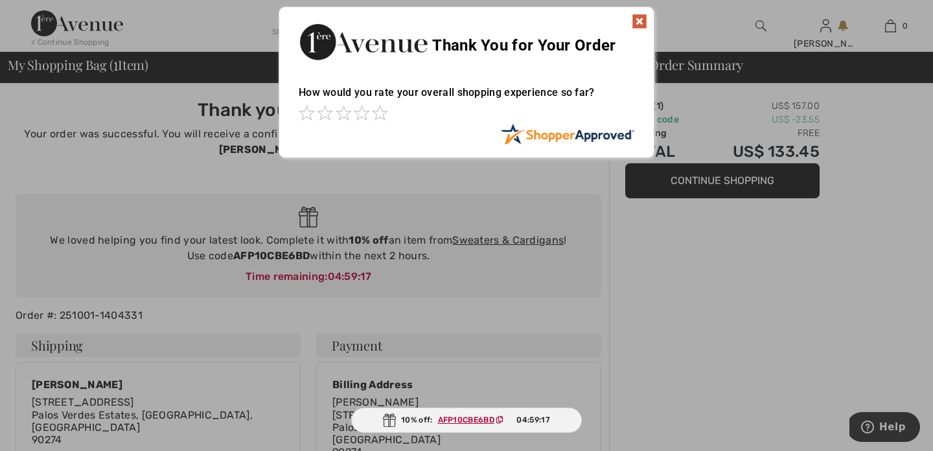 Image resolution: width=933 pixels, height=451 pixels. Describe the element at coordinates (466, 420) in the screenshot. I see `ins: AFP10CBE6BD` at that location.